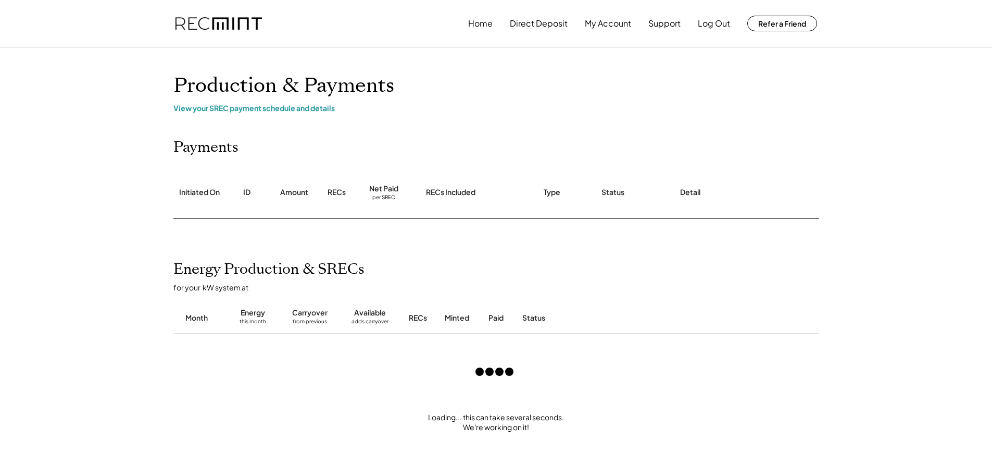 Image resolution: width=992 pixels, height=475 pixels. Describe the element at coordinates (253, 313) in the screenshot. I see `div: Energy` at that location.